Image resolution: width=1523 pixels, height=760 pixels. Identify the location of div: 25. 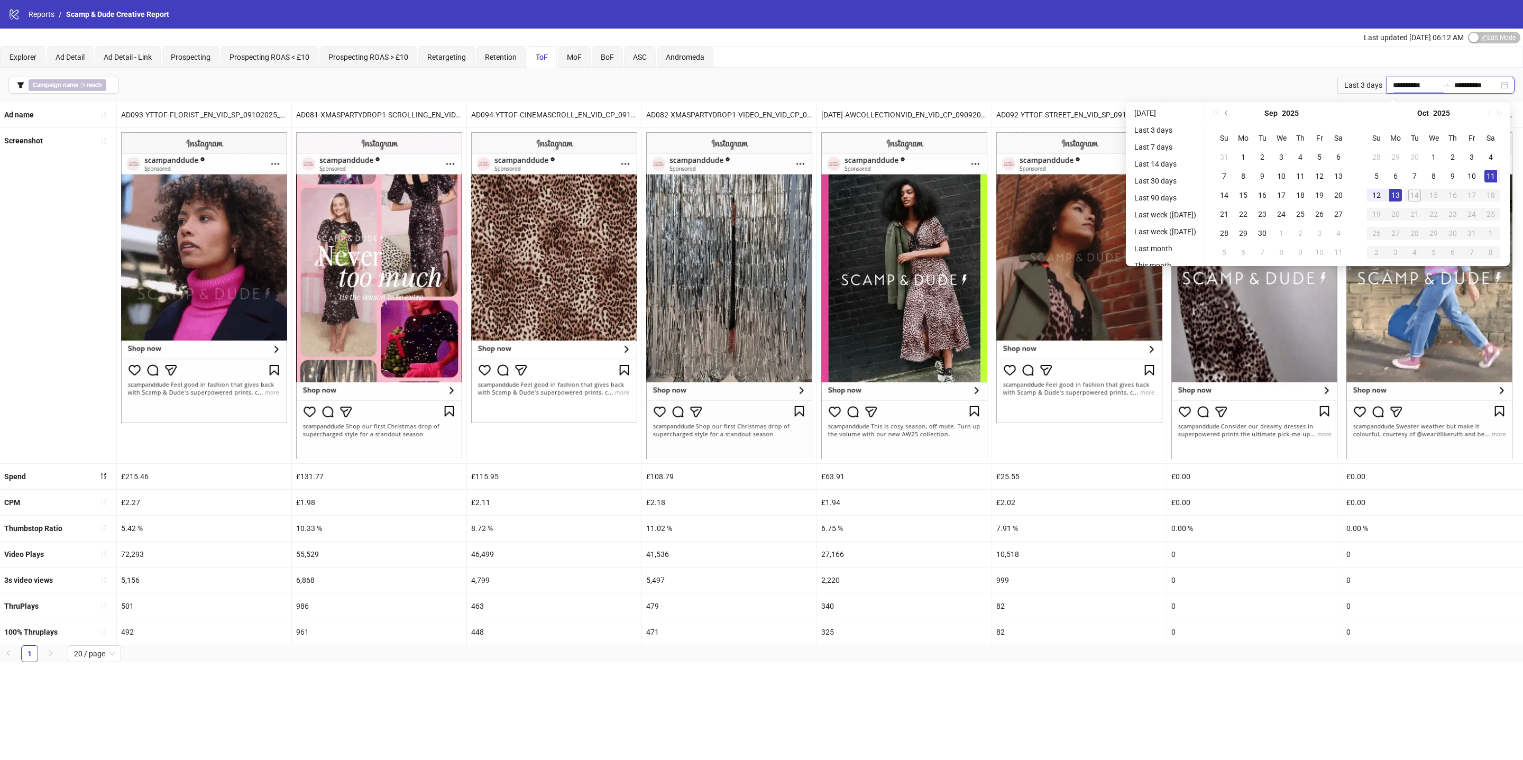
(1301, 214).